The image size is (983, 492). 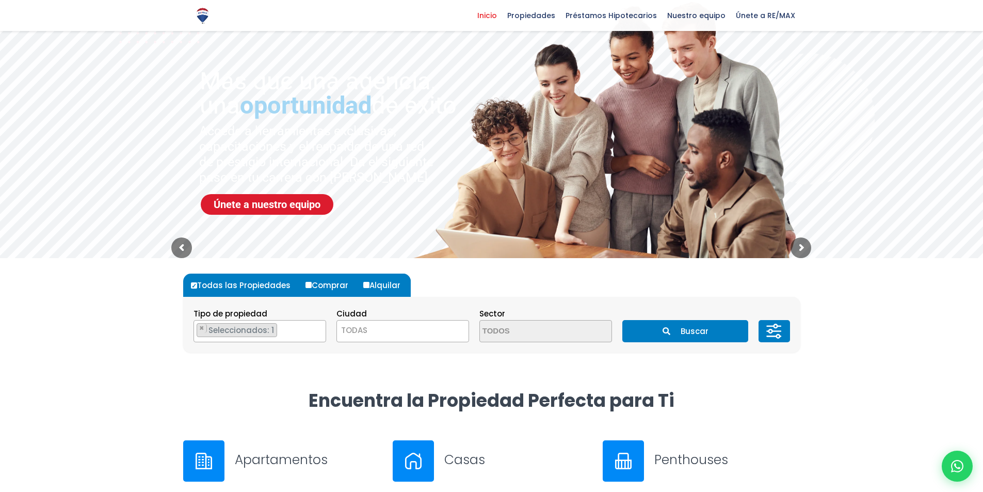 What do you see at coordinates (696, 15) in the screenshot?
I see `span: Nuestro equipo` at bounding box center [696, 15].